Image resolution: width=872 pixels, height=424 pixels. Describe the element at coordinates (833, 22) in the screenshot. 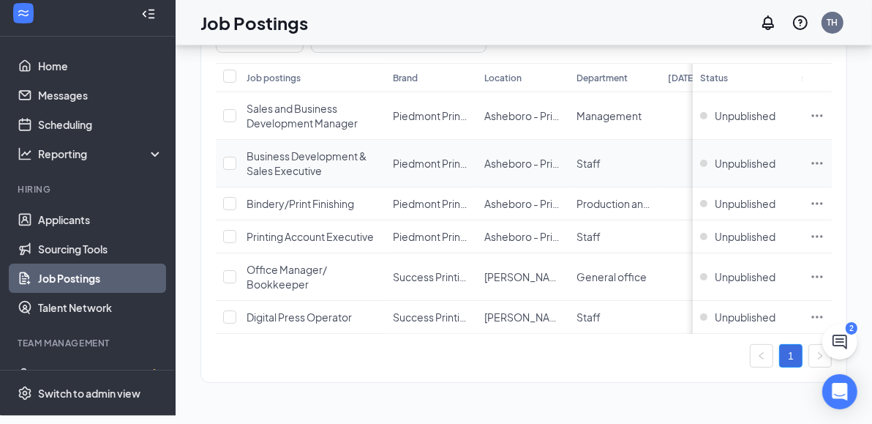

I see `div: TH` at that location.